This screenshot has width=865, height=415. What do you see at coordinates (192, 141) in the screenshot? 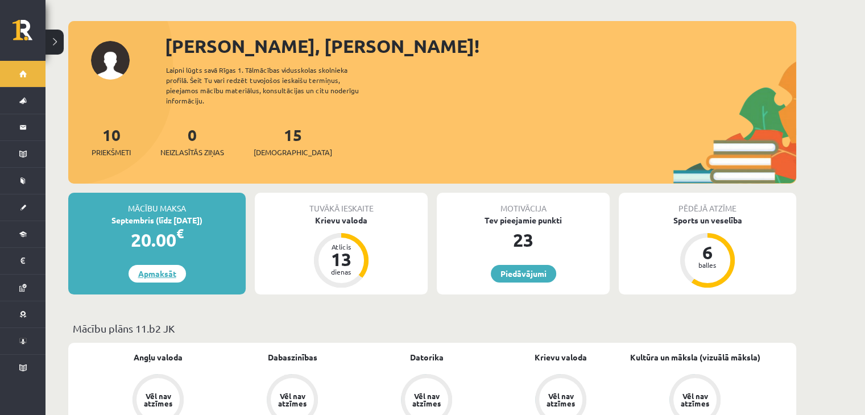
I see `a: 0Neizlasītās ziņas` at bounding box center [192, 141].